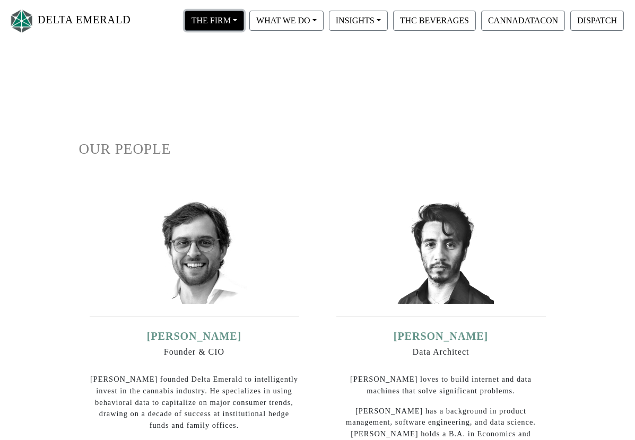  I want to click on h6: Data Architect, so click(441, 352).